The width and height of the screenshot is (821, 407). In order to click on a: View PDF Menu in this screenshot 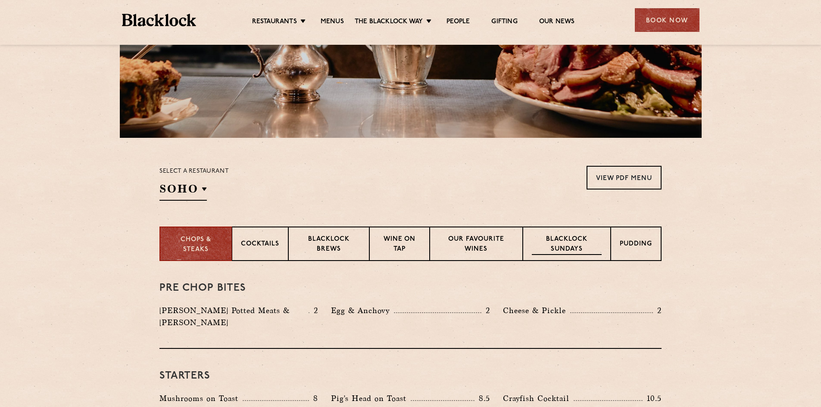, I will do `click(624, 177)`.